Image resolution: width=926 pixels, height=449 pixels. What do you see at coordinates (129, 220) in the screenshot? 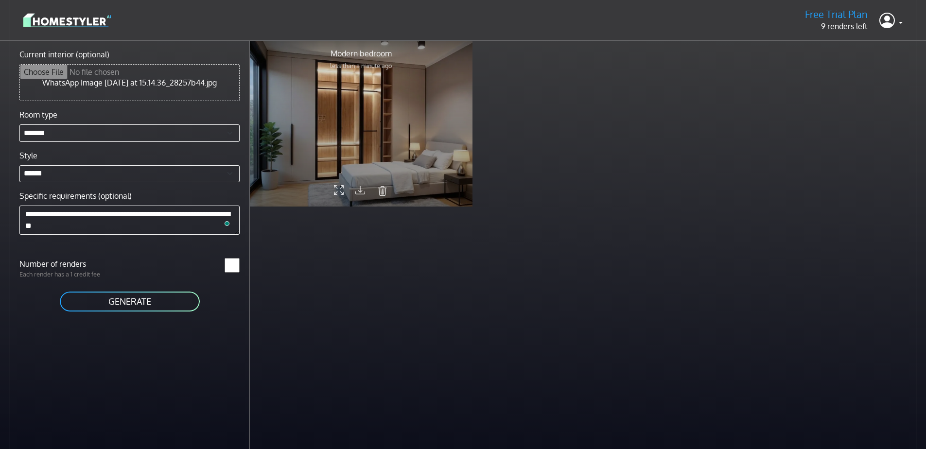
I see `textarea: To enrich screen reader interactions, please activate Accessibility in Grammarly extension settings` at bounding box center [129, 220].